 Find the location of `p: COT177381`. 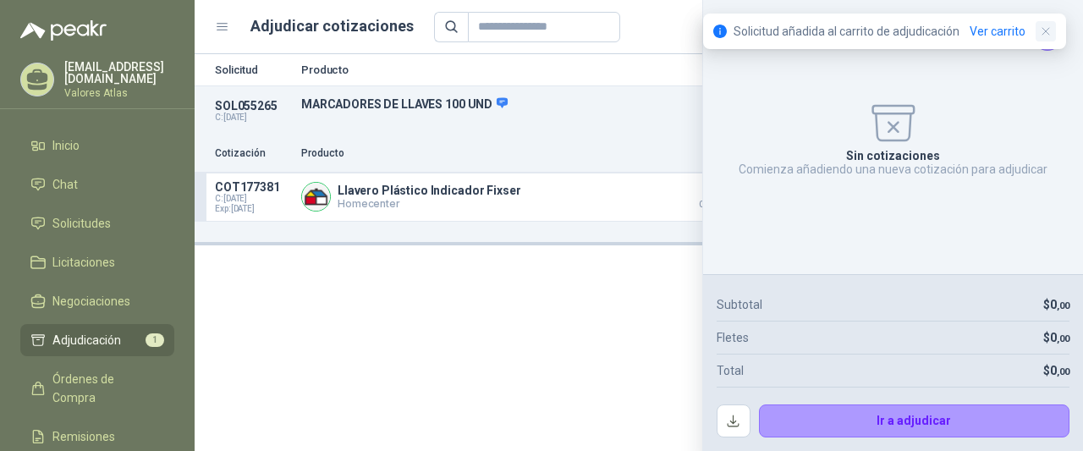

p: COT177381 is located at coordinates (253, 187).